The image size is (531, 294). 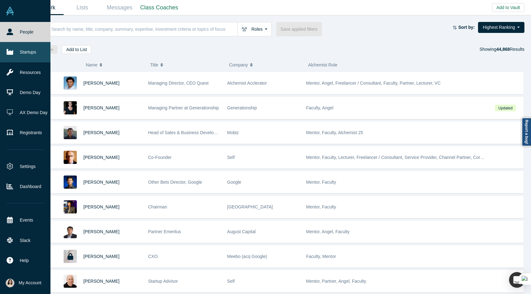 I want to click on img: Gnani Palanikumar's Profile Image, so click(x=70, y=83).